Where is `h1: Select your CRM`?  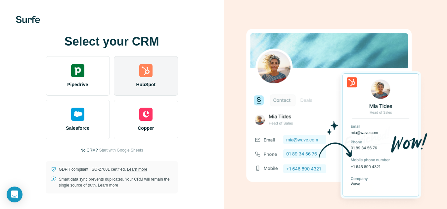
h1: Select your CRM is located at coordinates (112, 42).